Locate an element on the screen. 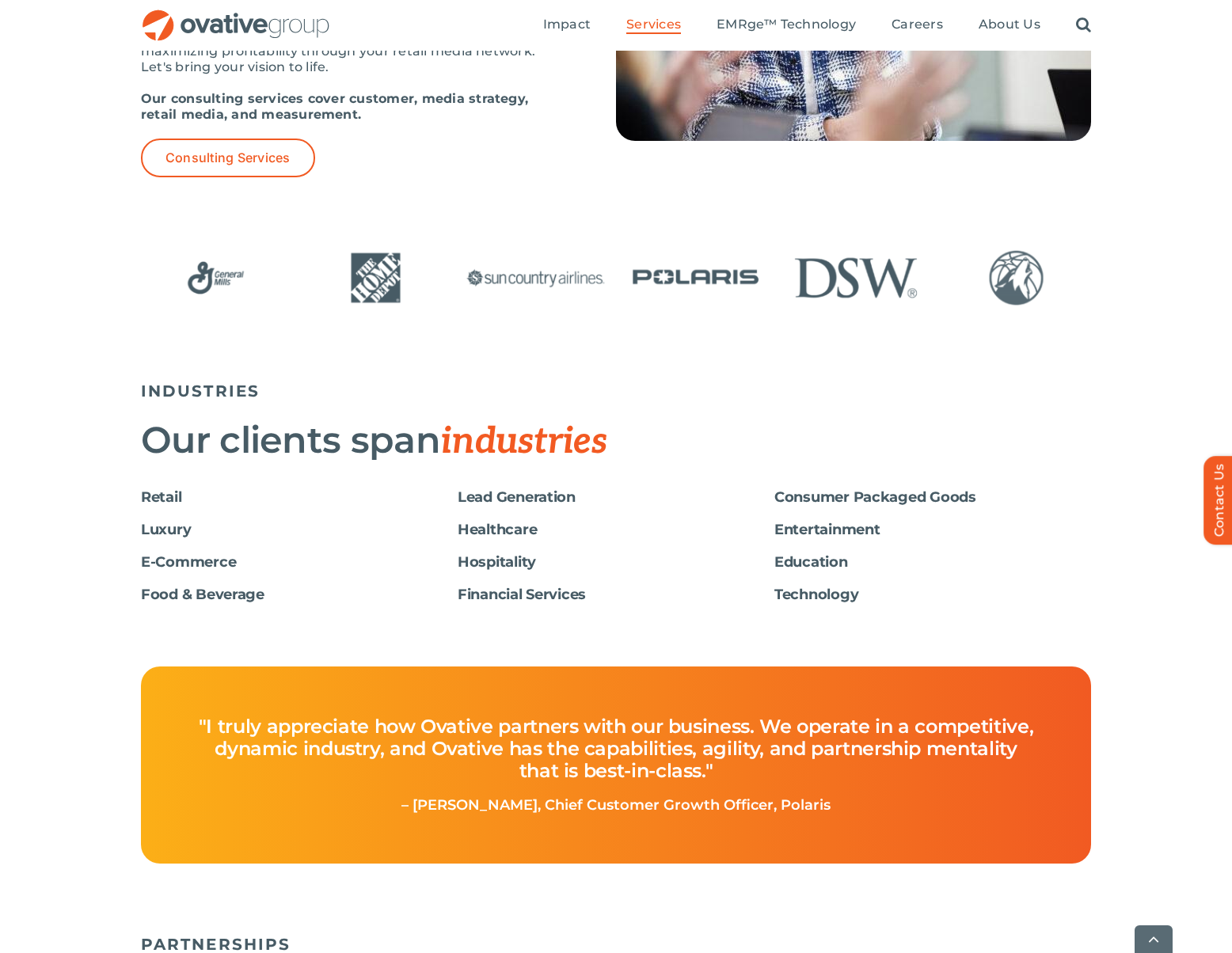 Image resolution: width=1232 pixels, height=953 pixels. h6: Lead Generation is located at coordinates (616, 497).